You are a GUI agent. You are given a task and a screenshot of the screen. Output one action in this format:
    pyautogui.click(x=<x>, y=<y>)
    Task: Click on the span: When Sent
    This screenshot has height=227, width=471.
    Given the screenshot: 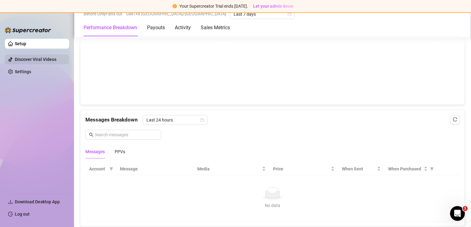 What is the action you would take?
    pyautogui.click(x=359, y=169)
    